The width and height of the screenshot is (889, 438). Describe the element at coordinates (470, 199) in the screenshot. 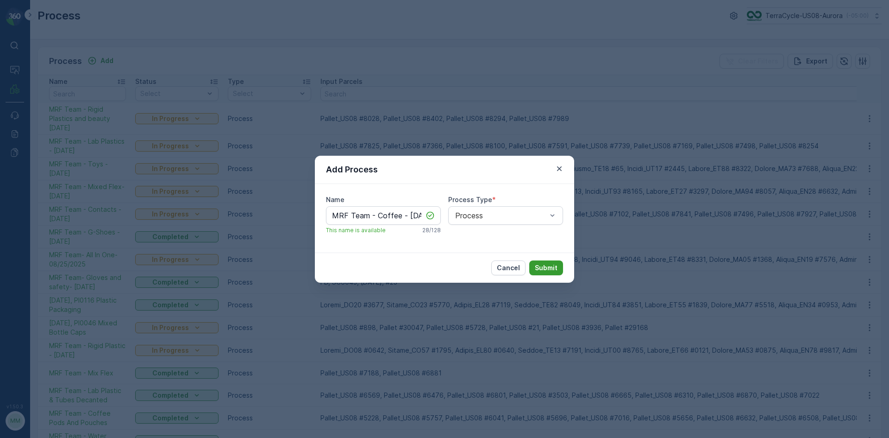

I see `label: Process Type` at that location.